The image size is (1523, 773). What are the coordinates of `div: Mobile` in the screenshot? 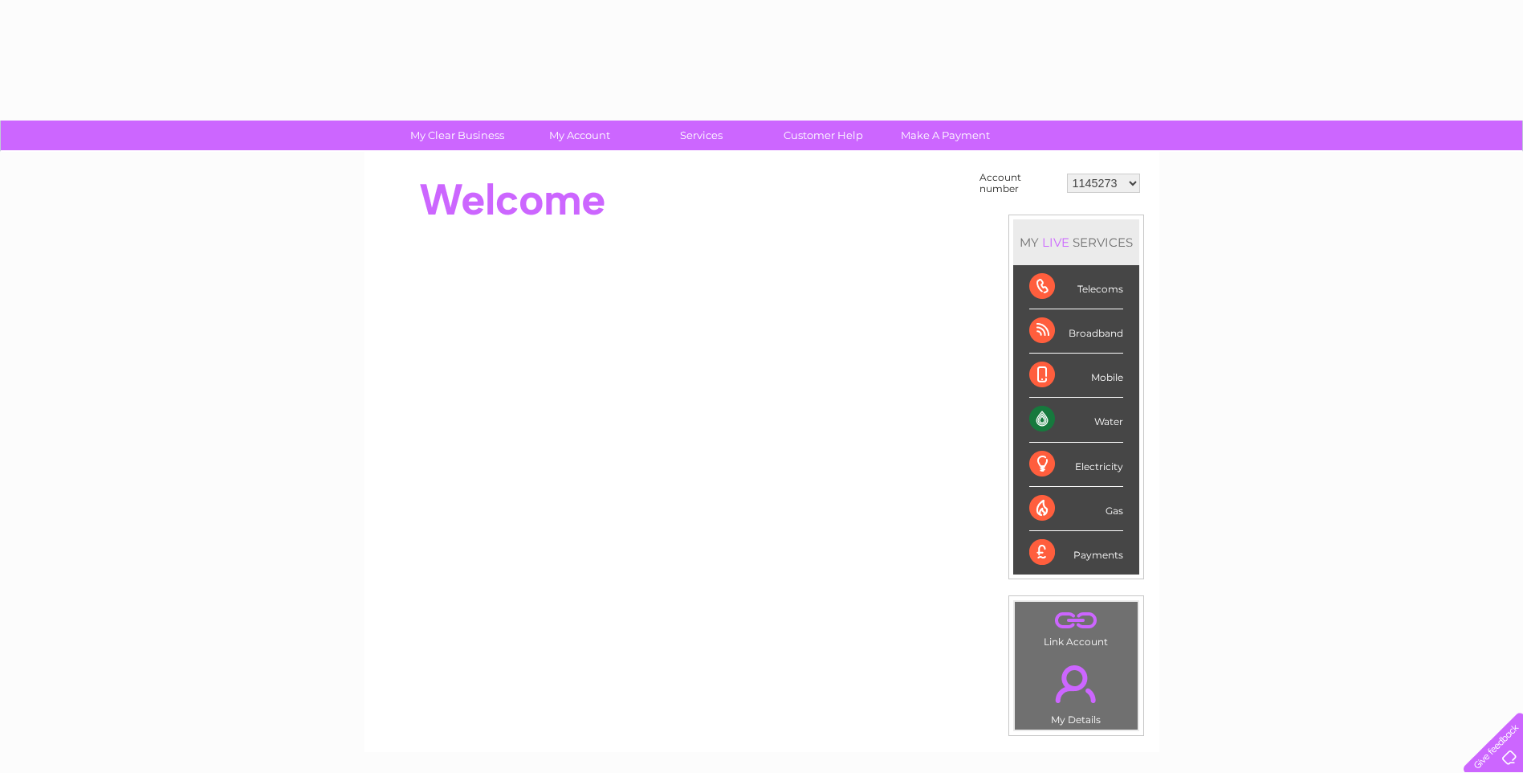 It's located at (1076, 375).